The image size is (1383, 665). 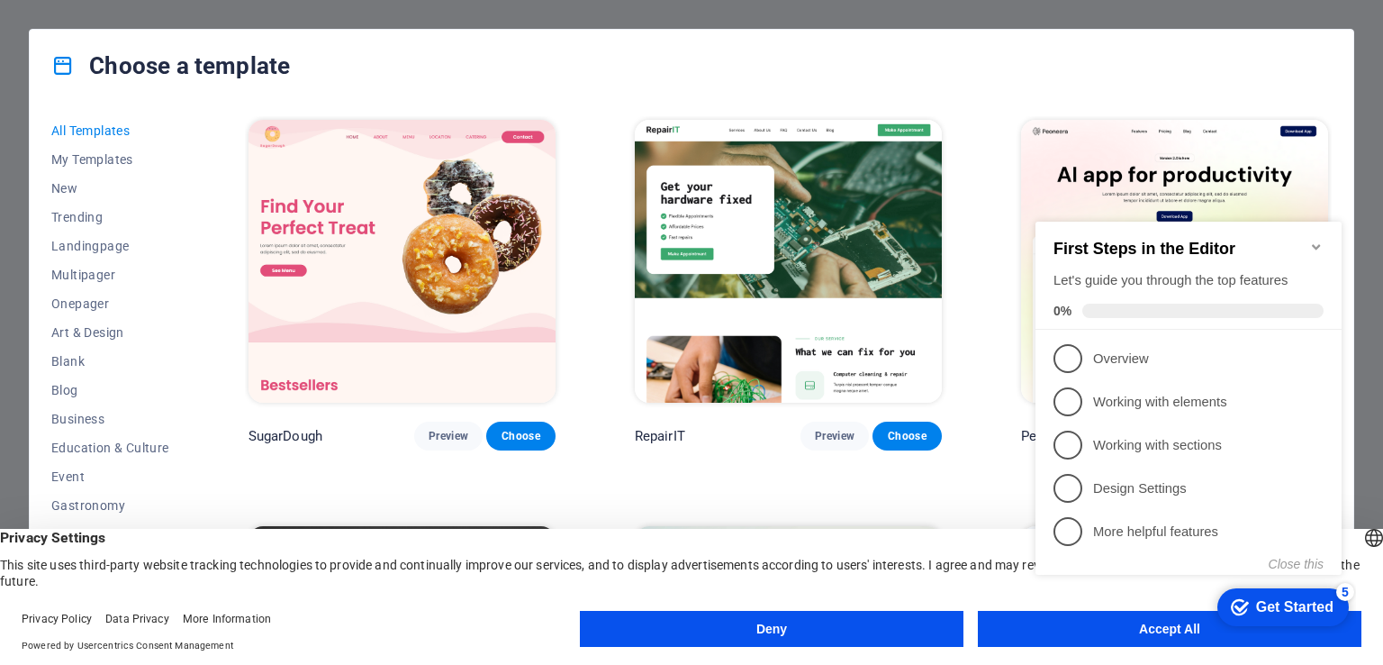 I want to click on span: Education & Culture, so click(x=110, y=448).